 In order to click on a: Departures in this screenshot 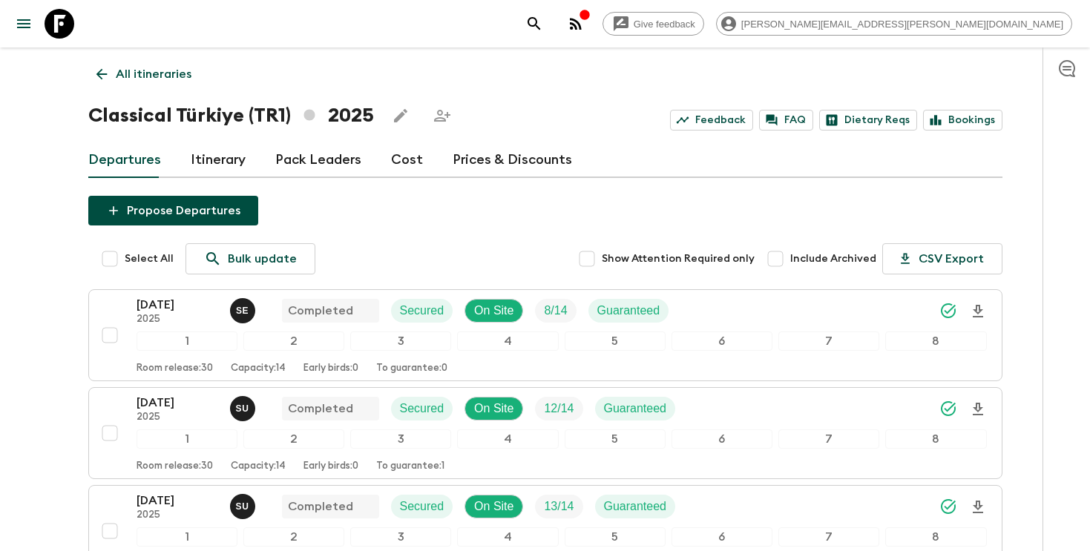, I will do `click(125, 160)`.